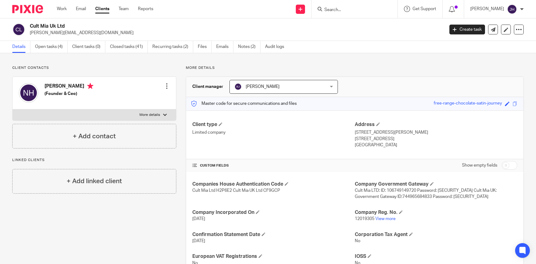 The width and height of the screenshot is (536, 264). Describe the element at coordinates (480, 165) in the screenshot. I see `label: Show empty fields` at that location.